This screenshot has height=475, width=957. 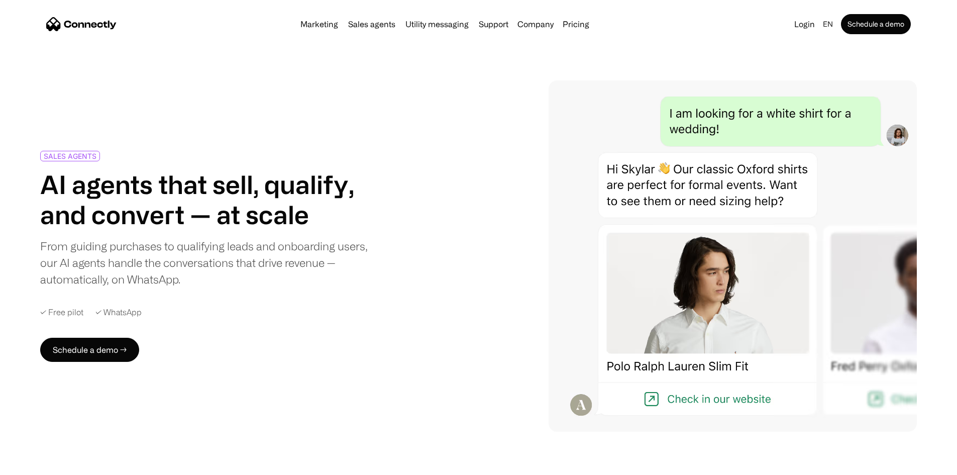 I want to click on a: Sales agents, so click(x=372, y=24).